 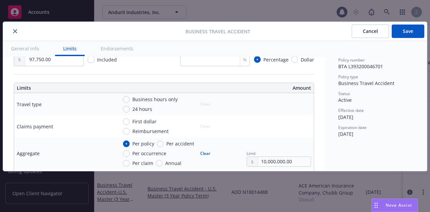 I want to click on input: 24 hours, so click(x=126, y=109).